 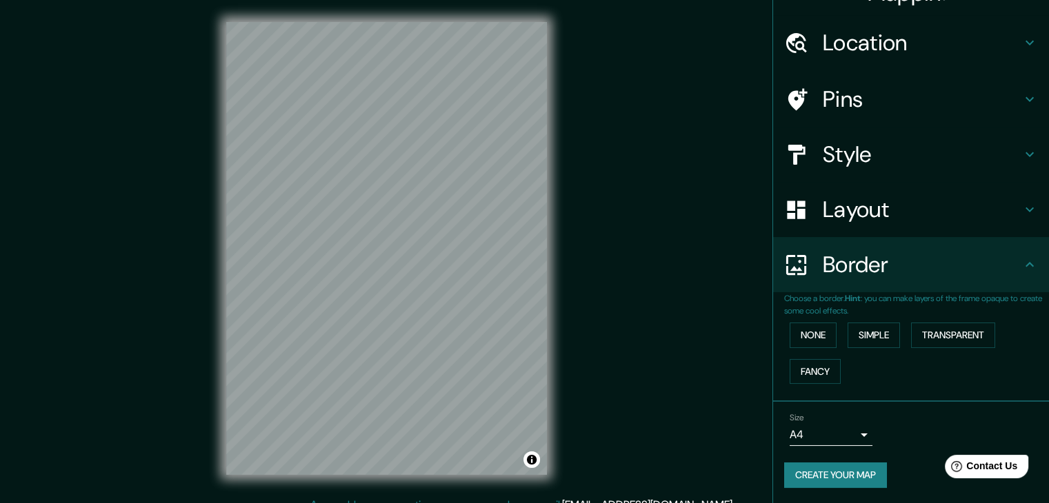 I want to click on h4: Style, so click(x=922, y=154).